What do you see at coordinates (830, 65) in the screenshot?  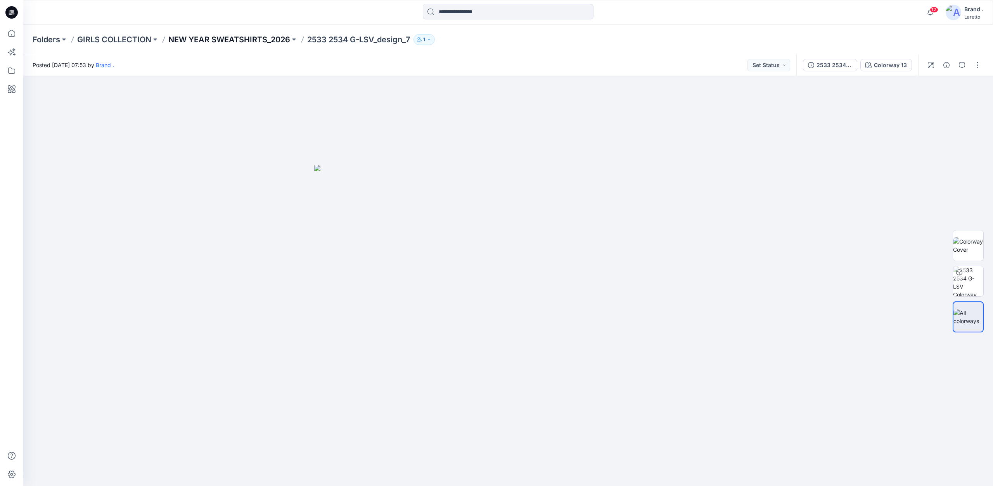 I see `button: 2533 2534 G-LSV_design_7` at bounding box center [830, 65].